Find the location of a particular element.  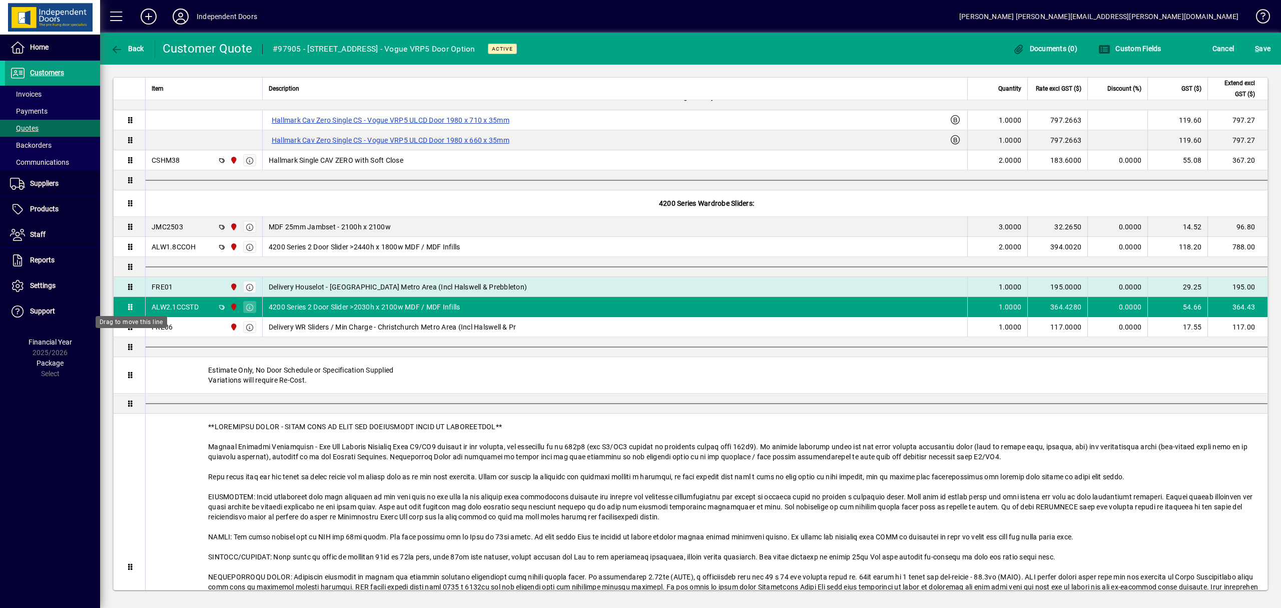

td: 797.27 is located at coordinates (1238, 120).